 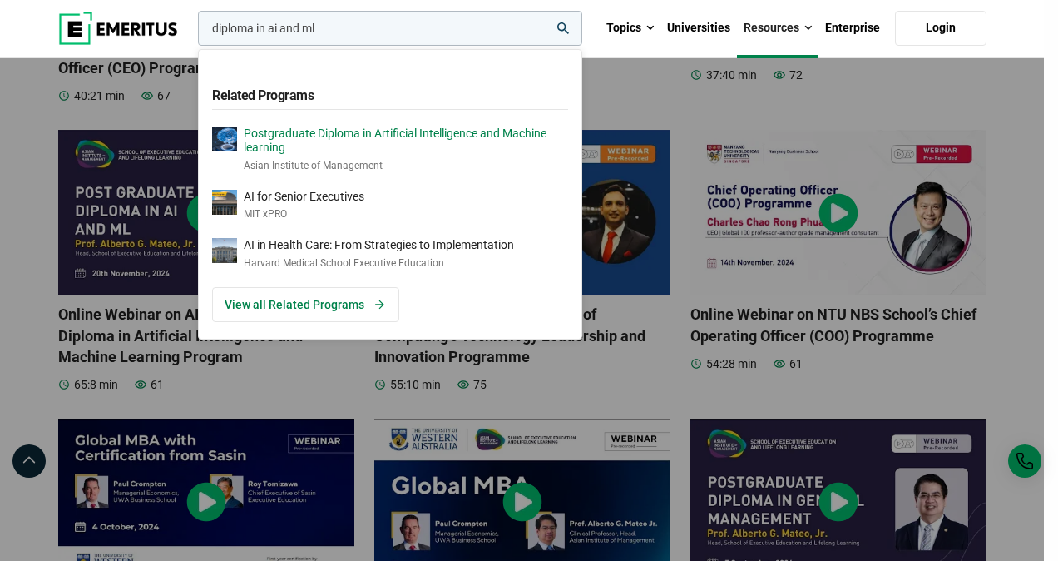 What do you see at coordinates (304, 196) in the screenshot?
I see `p: AI for Senior Executives` at bounding box center [304, 196].